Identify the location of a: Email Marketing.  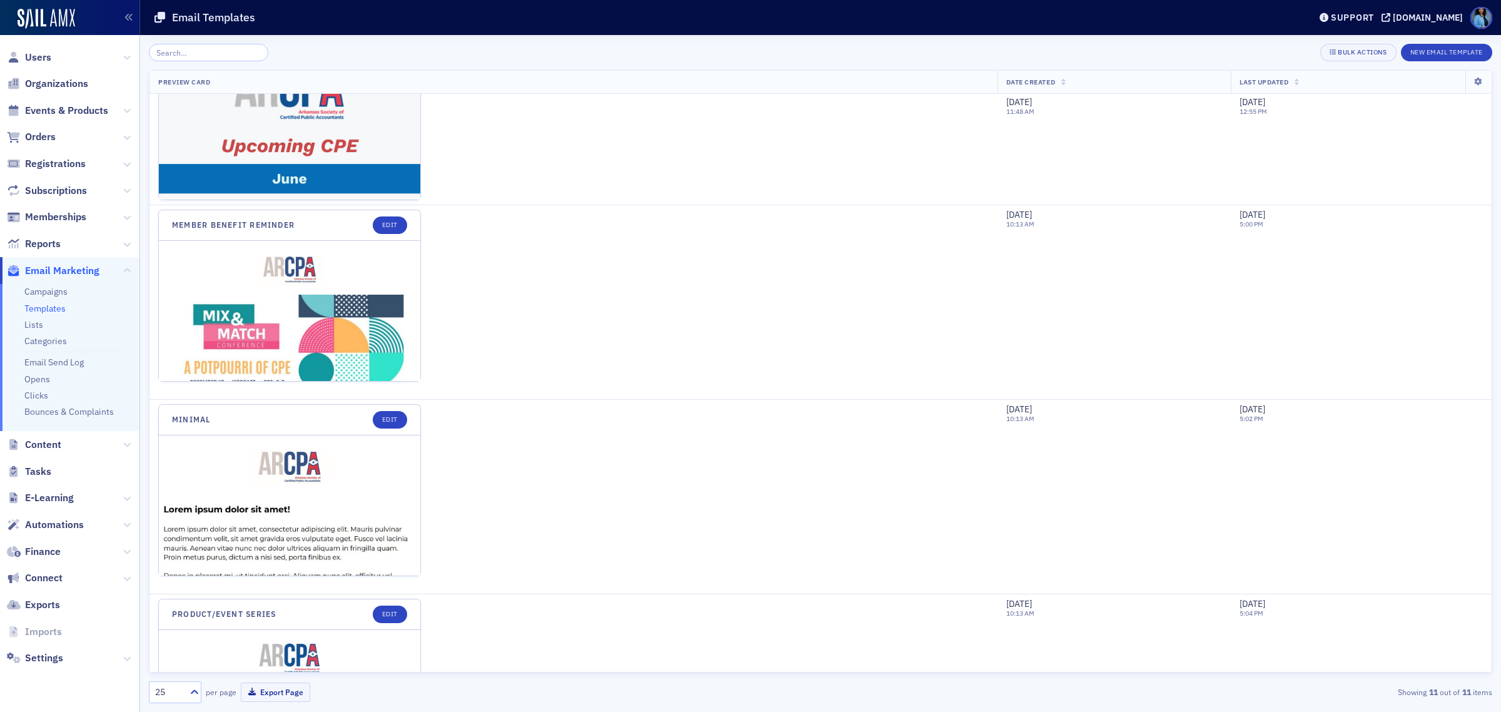
(53, 271).